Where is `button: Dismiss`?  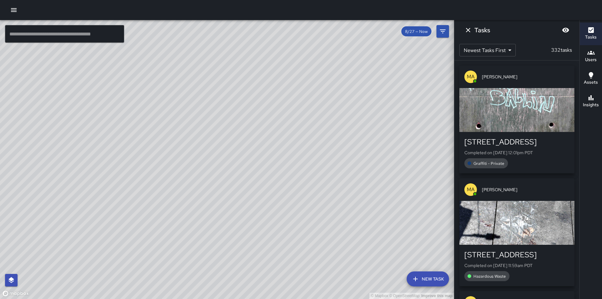
button: Dismiss is located at coordinates (468, 30).